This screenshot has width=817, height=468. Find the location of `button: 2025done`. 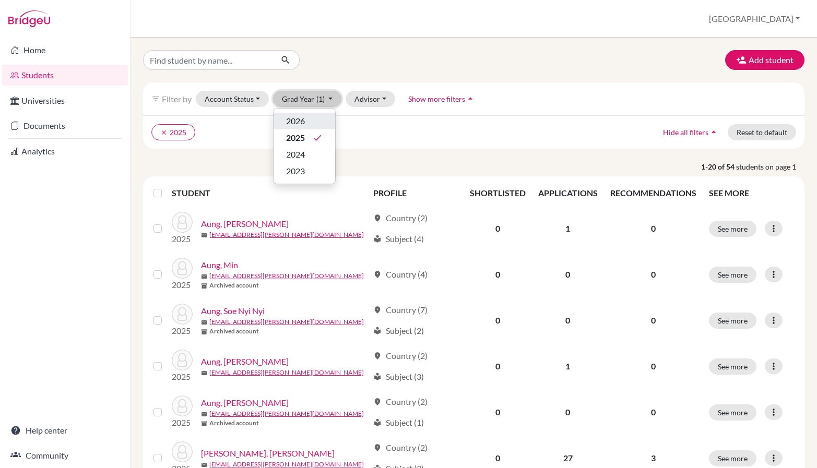

button: 2025done is located at coordinates (304, 138).